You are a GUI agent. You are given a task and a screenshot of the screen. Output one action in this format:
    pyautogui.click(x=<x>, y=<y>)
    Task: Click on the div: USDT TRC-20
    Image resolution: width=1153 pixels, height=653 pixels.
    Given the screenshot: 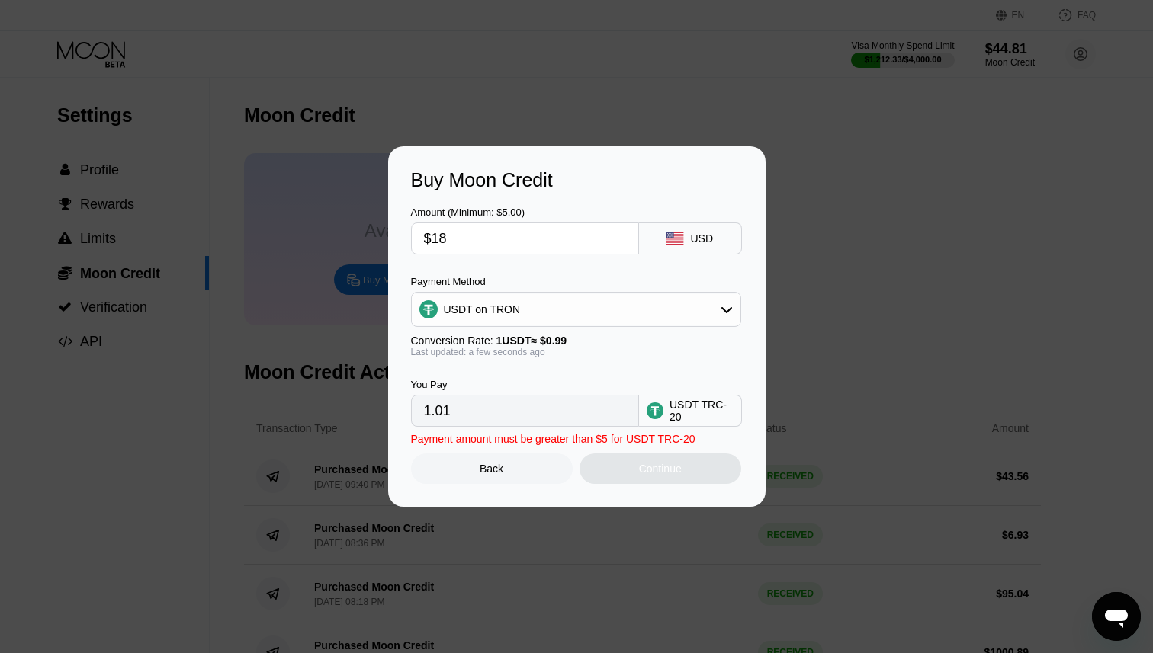 What is the action you would take?
    pyautogui.click(x=701, y=411)
    